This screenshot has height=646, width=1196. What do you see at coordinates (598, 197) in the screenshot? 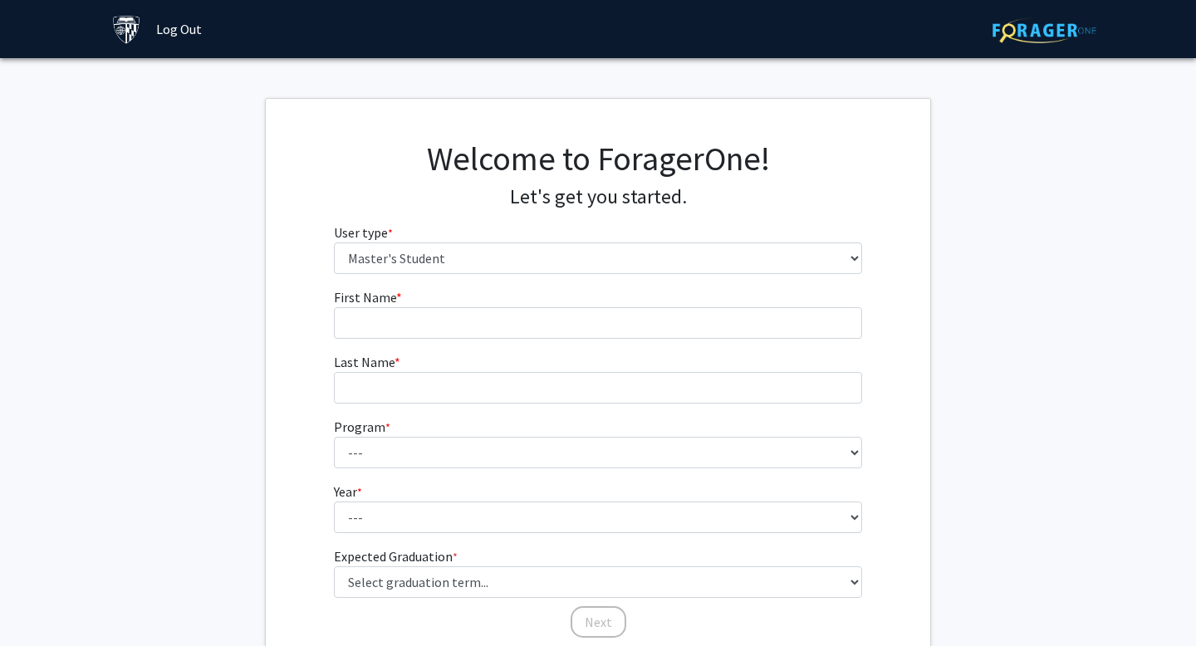
I see `h4: Let's get you started.` at bounding box center [598, 197].